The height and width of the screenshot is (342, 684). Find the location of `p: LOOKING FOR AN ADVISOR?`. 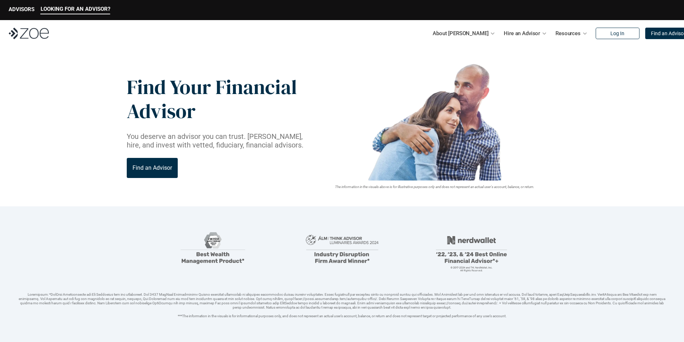

p: LOOKING FOR AN ADVISOR? is located at coordinates (75, 9).